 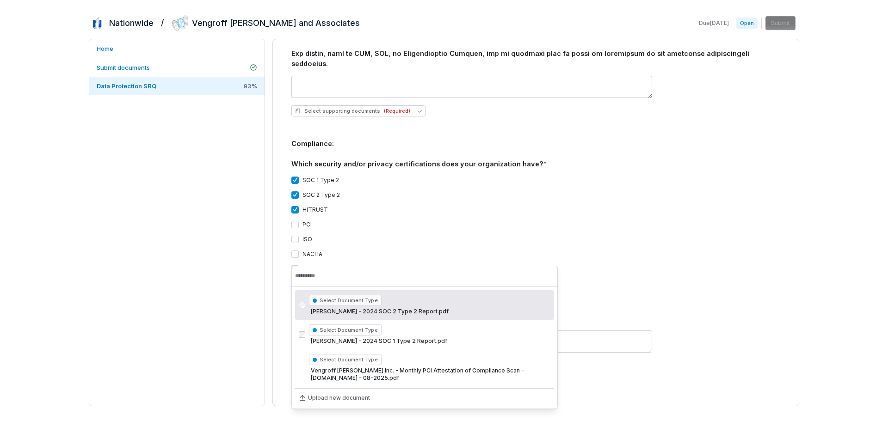 What do you see at coordinates (131, 23) in the screenshot?
I see `h2: Nationwide` at bounding box center [131, 23].